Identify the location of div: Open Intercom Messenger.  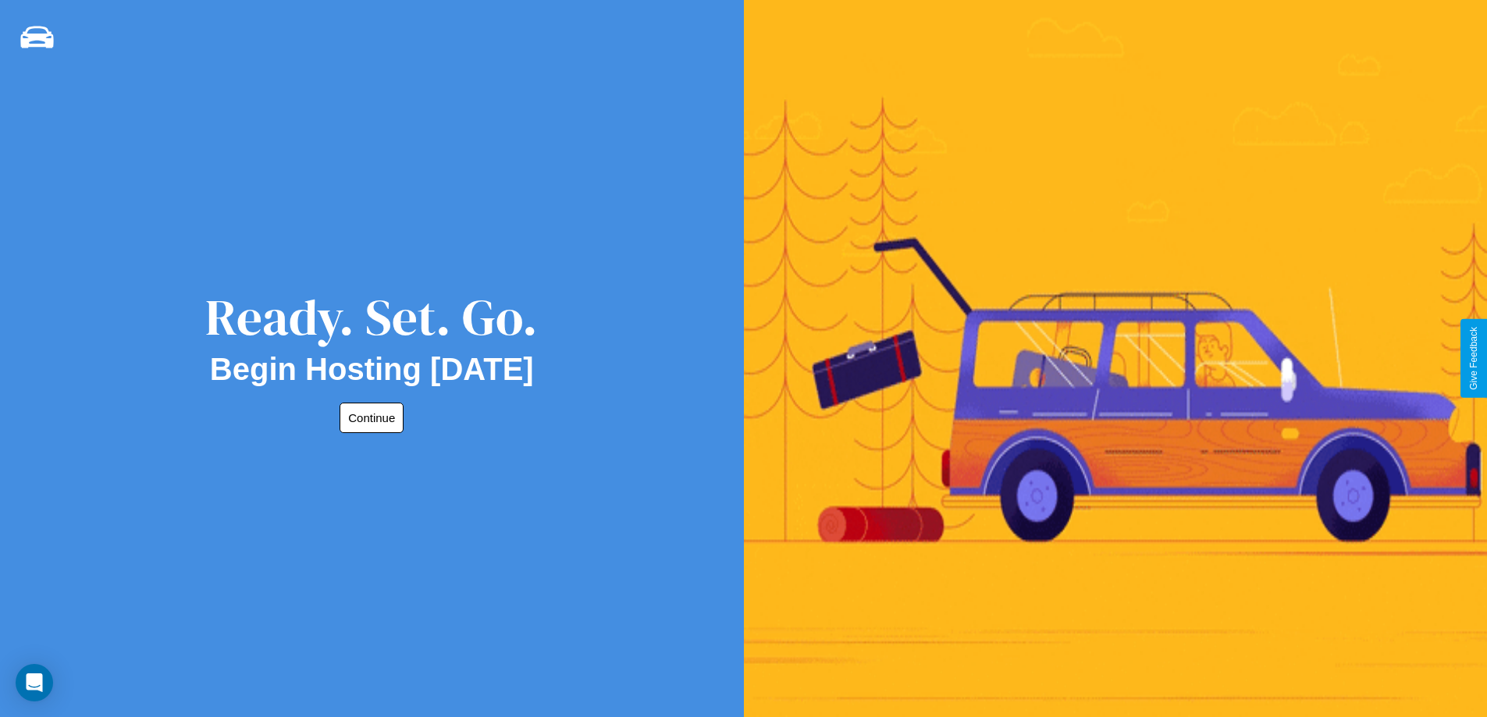
(34, 683).